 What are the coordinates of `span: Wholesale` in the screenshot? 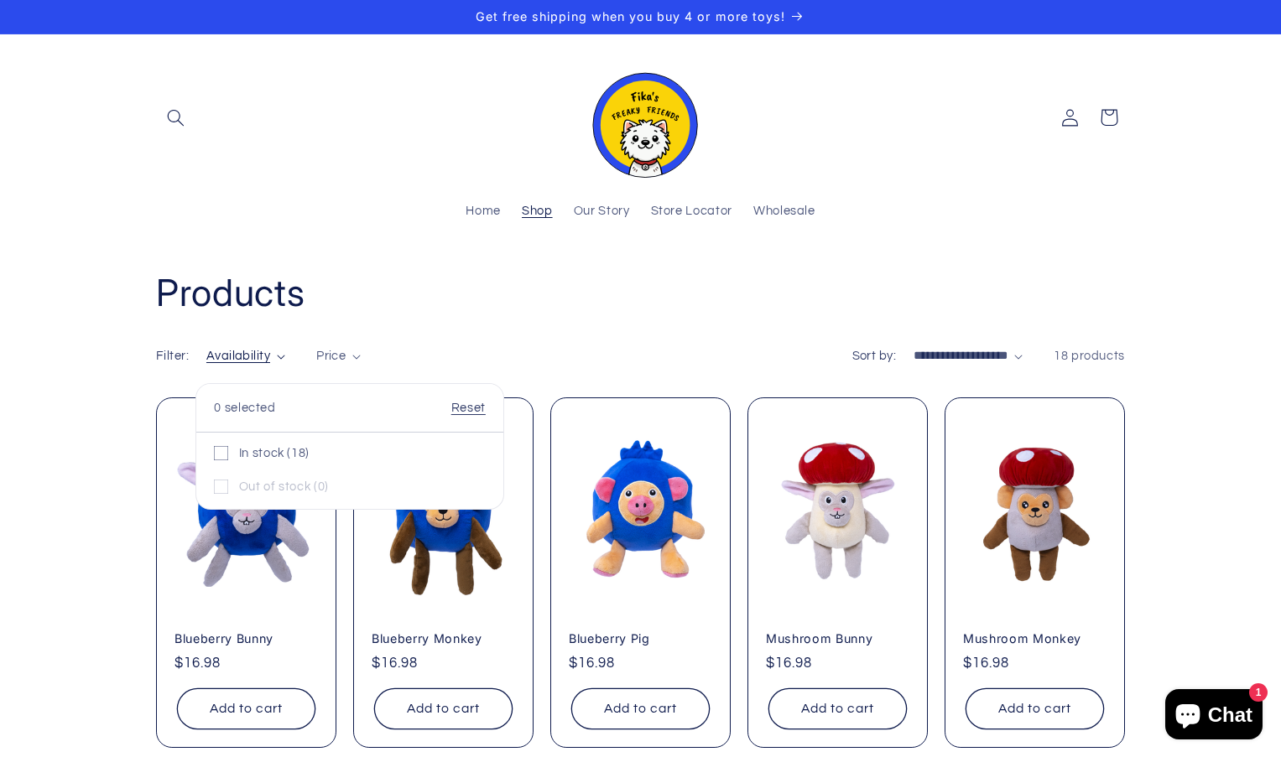 It's located at (784, 211).